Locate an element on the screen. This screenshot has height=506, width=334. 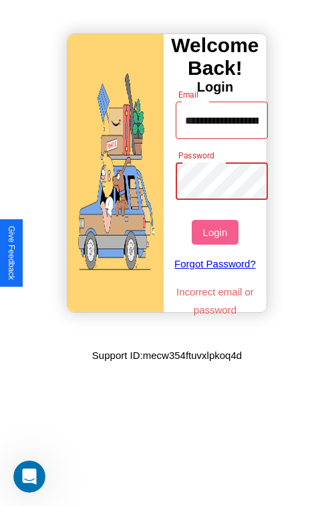
button: Login is located at coordinates (215, 232).